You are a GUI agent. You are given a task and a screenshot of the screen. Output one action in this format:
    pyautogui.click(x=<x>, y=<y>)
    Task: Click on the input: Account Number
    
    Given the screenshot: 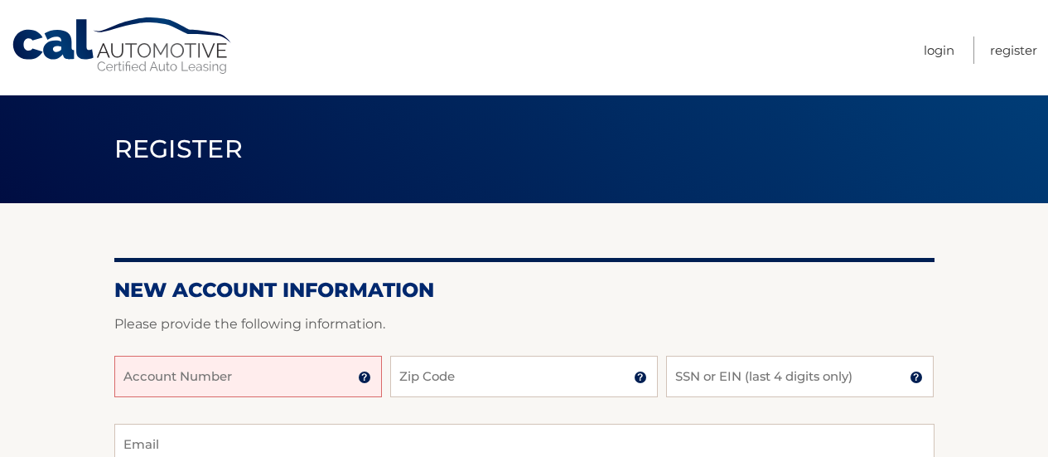 What is the action you would take?
    pyautogui.click(x=248, y=376)
    